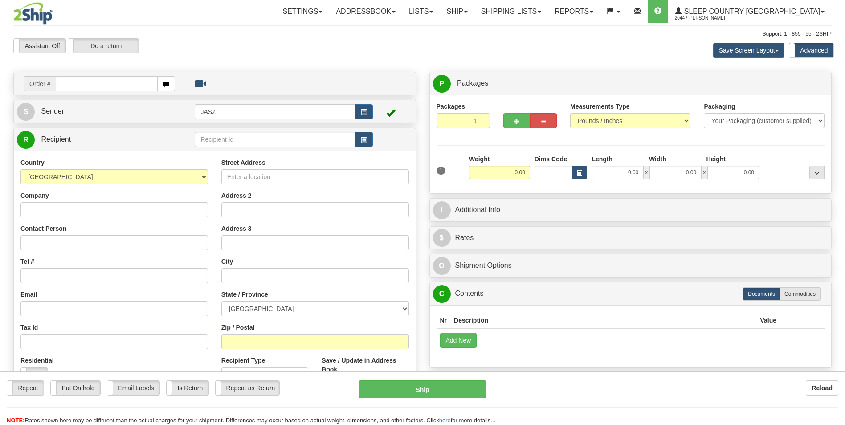  What do you see at coordinates (243, 163) in the screenshot?
I see `label: Street Address` at bounding box center [243, 163].